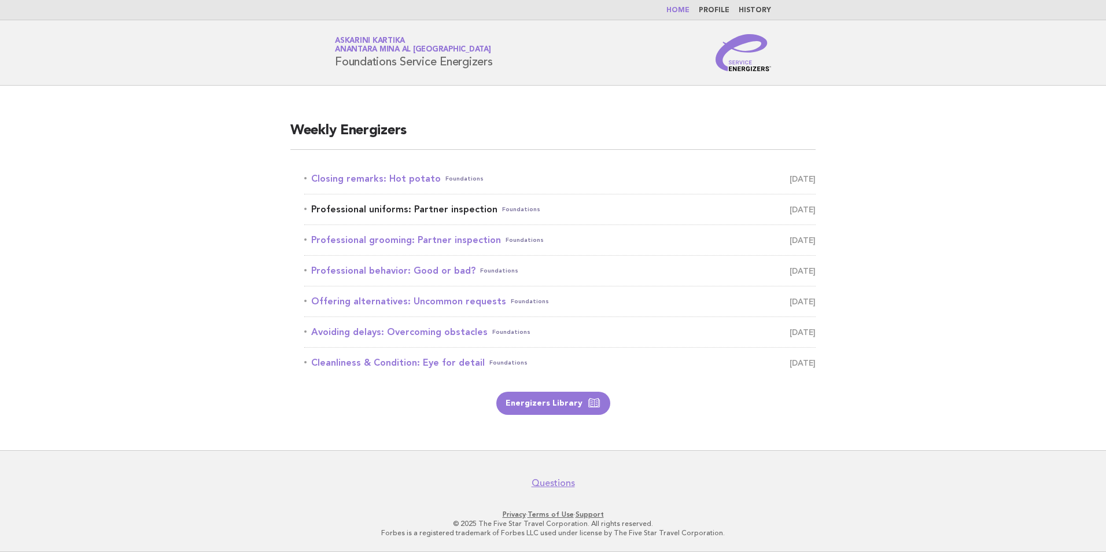  Describe the element at coordinates (743, 53) in the screenshot. I see `img: Service Energizers` at that location.